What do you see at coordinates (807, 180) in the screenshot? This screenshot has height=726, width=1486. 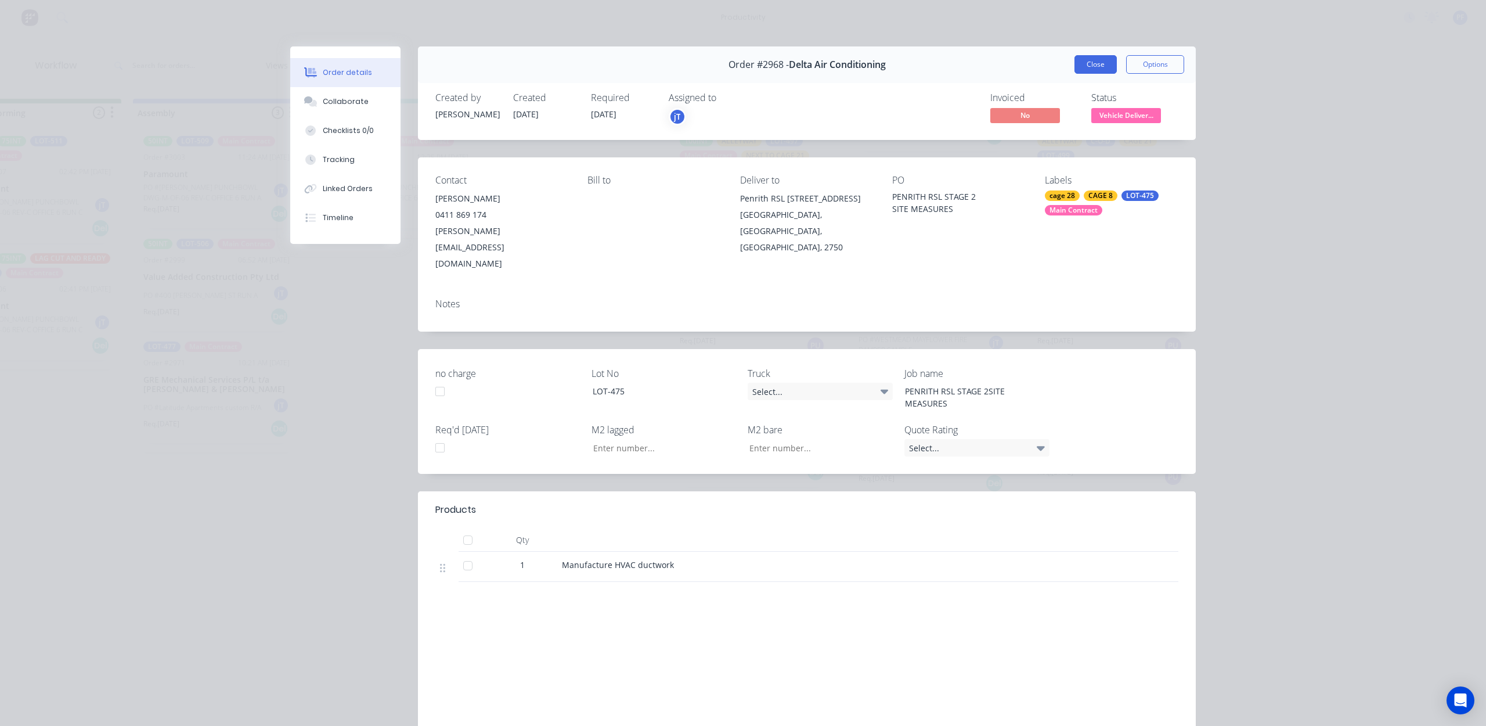 I see `div: Deliver to` at bounding box center [807, 180].